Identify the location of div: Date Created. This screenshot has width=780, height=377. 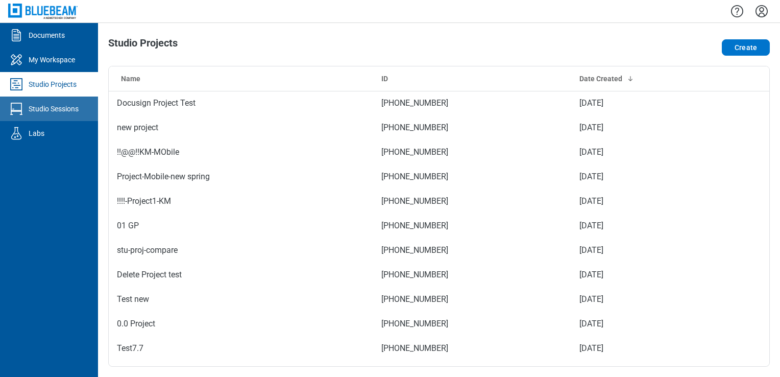
(637, 79).